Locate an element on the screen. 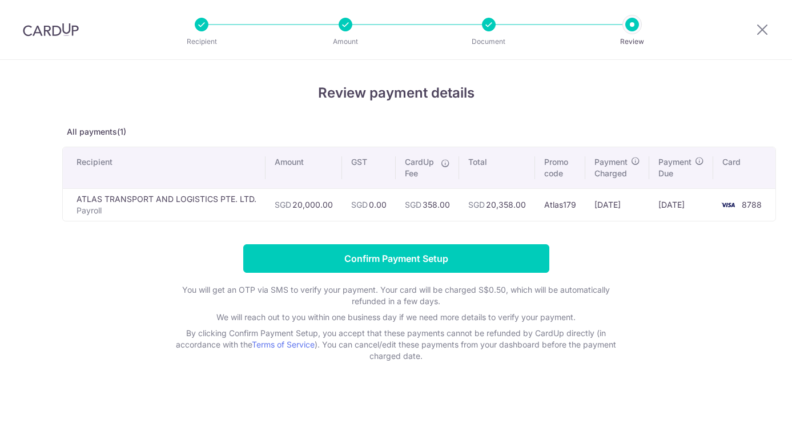 Image resolution: width=792 pixels, height=436 pixels. img: <span class="translation_missing" title="translation missing: en.account_steps.new_confirm_form.b... is located at coordinates (728, 205).